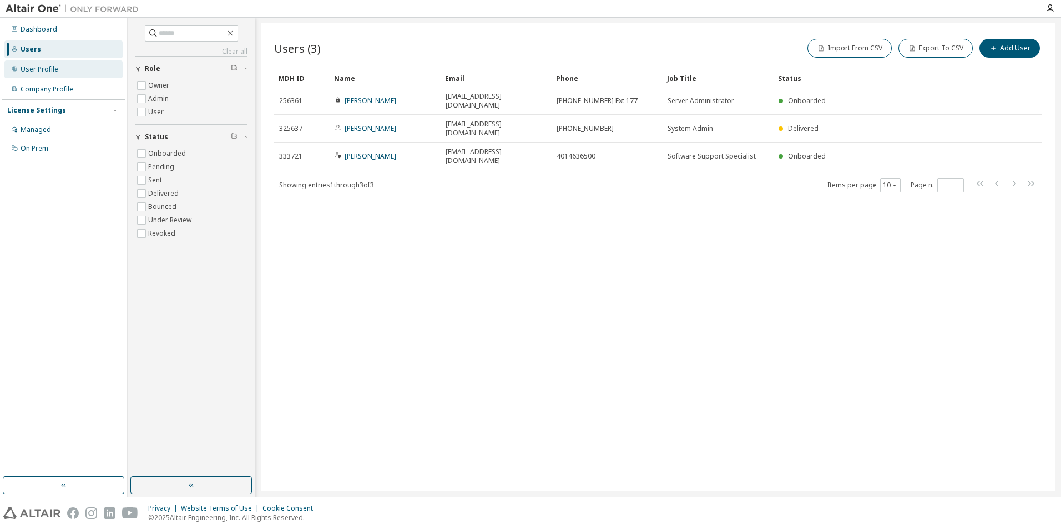 The height and width of the screenshot is (529, 1061). What do you see at coordinates (607, 78) in the screenshot?
I see `div: Phone` at bounding box center [607, 78].